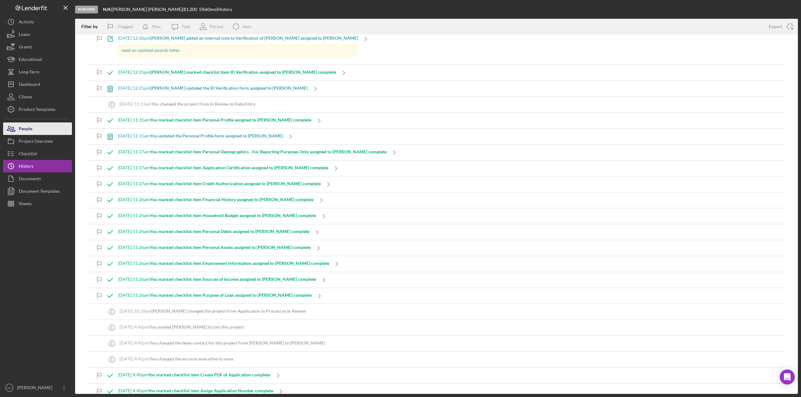 The image size is (801, 397). Describe the element at coordinates (107, 9) in the screenshot. I see `b: N/A` at that location.